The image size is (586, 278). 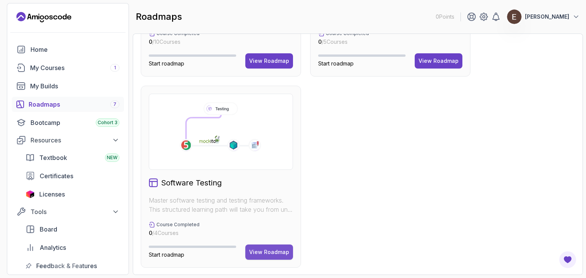 I want to click on a: home, so click(x=68, y=50).